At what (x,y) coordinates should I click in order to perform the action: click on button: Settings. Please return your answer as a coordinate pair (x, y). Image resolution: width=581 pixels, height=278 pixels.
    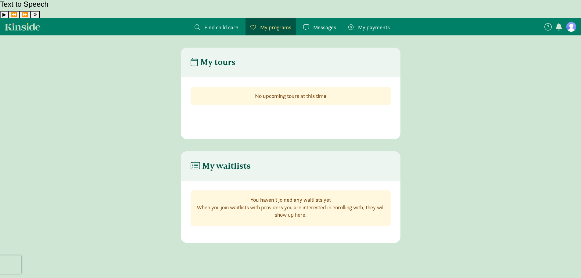
    Looking at the image, I should click on (35, 15).